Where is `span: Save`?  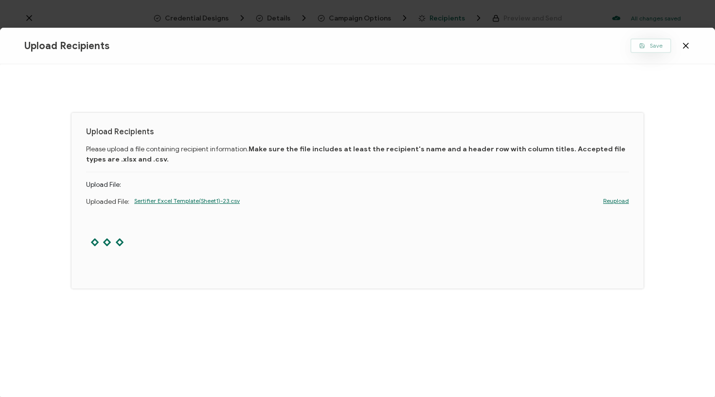 span: Save is located at coordinates (650, 46).